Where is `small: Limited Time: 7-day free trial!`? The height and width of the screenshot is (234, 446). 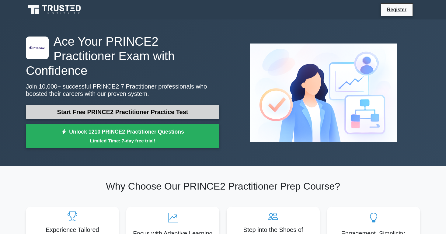 small: Limited Time: 7-day free trial! is located at coordinates (123, 141).